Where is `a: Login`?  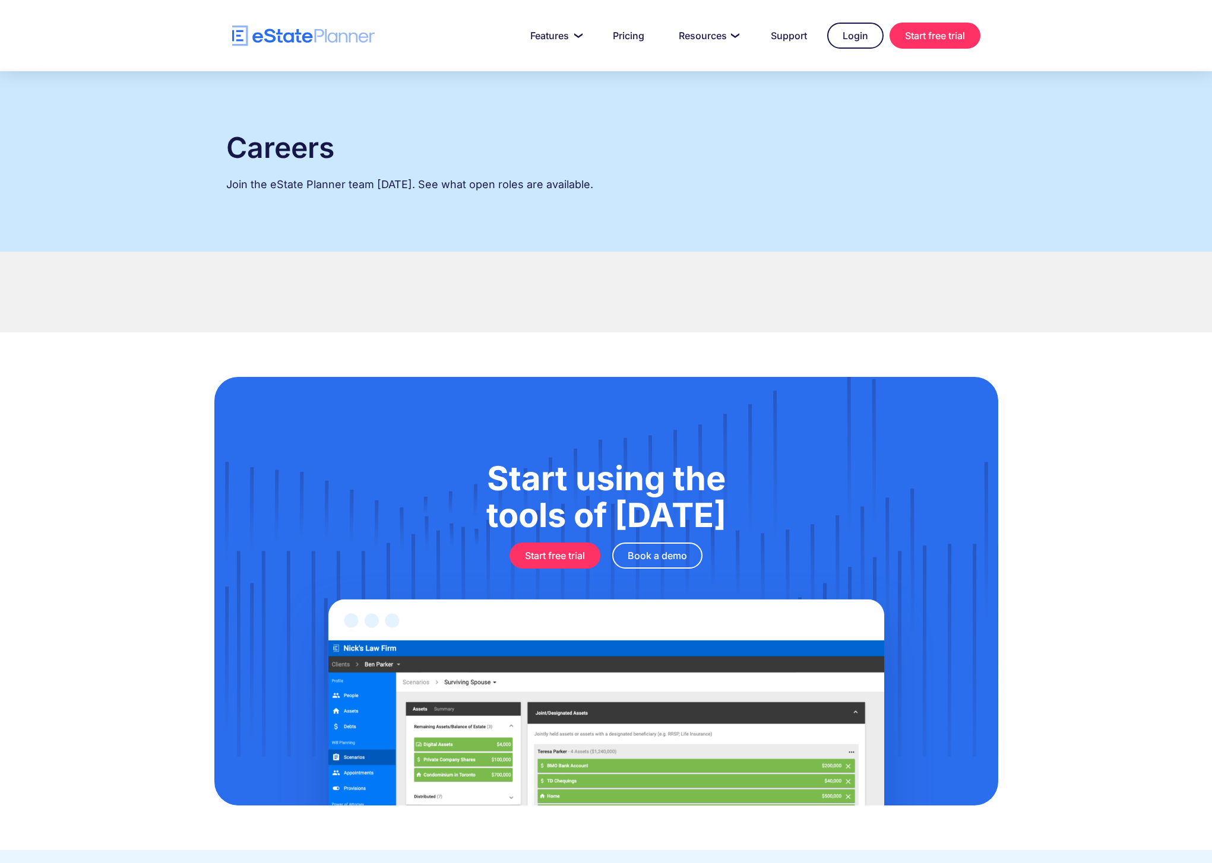 a: Login is located at coordinates (855, 36).